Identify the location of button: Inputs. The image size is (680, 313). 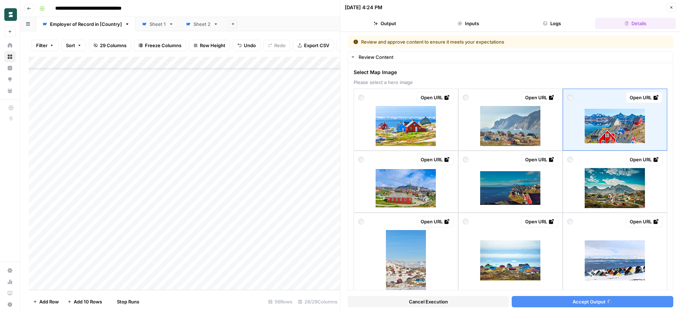
(468, 23).